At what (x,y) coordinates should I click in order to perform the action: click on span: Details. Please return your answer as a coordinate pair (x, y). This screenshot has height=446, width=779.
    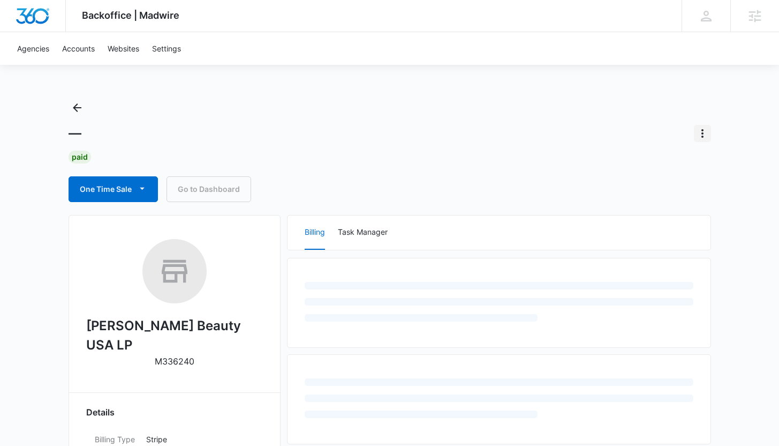
    Looking at the image, I should click on (100, 412).